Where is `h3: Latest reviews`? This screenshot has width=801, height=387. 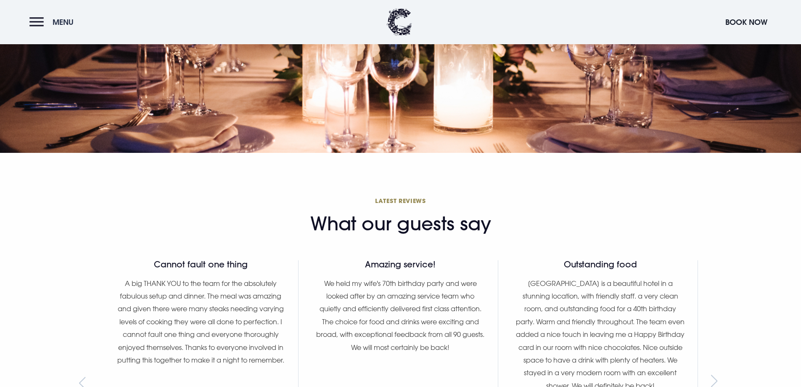 h3: Latest reviews is located at coordinates (401, 200).